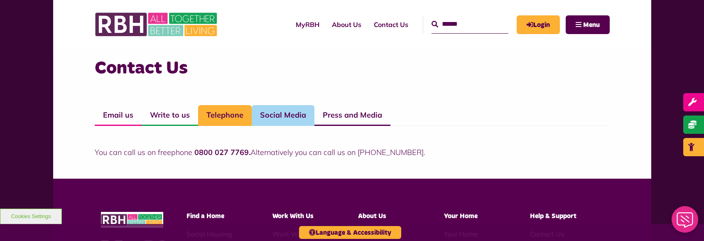  I want to click on button: Navigation, so click(588, 25).